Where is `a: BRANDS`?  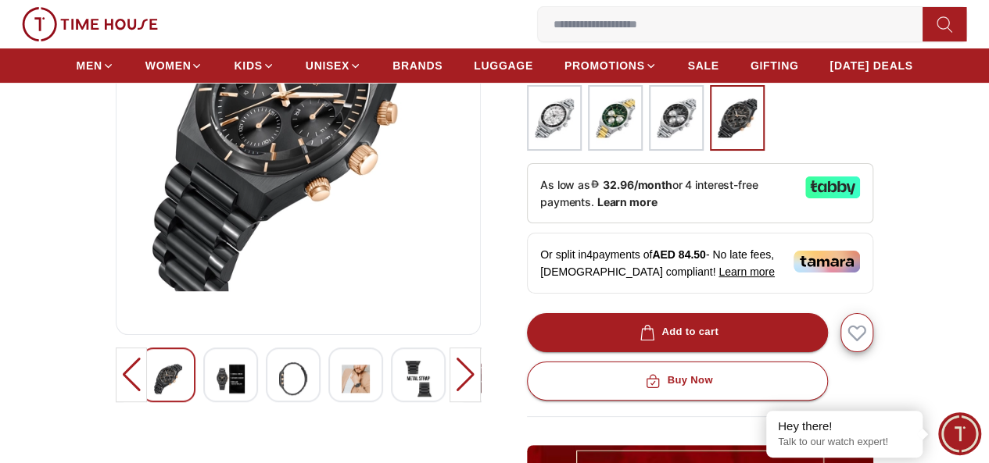 a: BRANDS is located at coordinates (417, 66).